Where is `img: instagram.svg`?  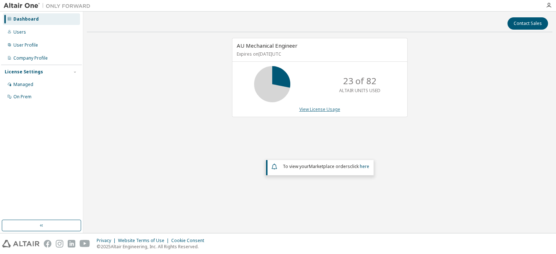
img: instagram.svg is located at coordinates (59, 244).